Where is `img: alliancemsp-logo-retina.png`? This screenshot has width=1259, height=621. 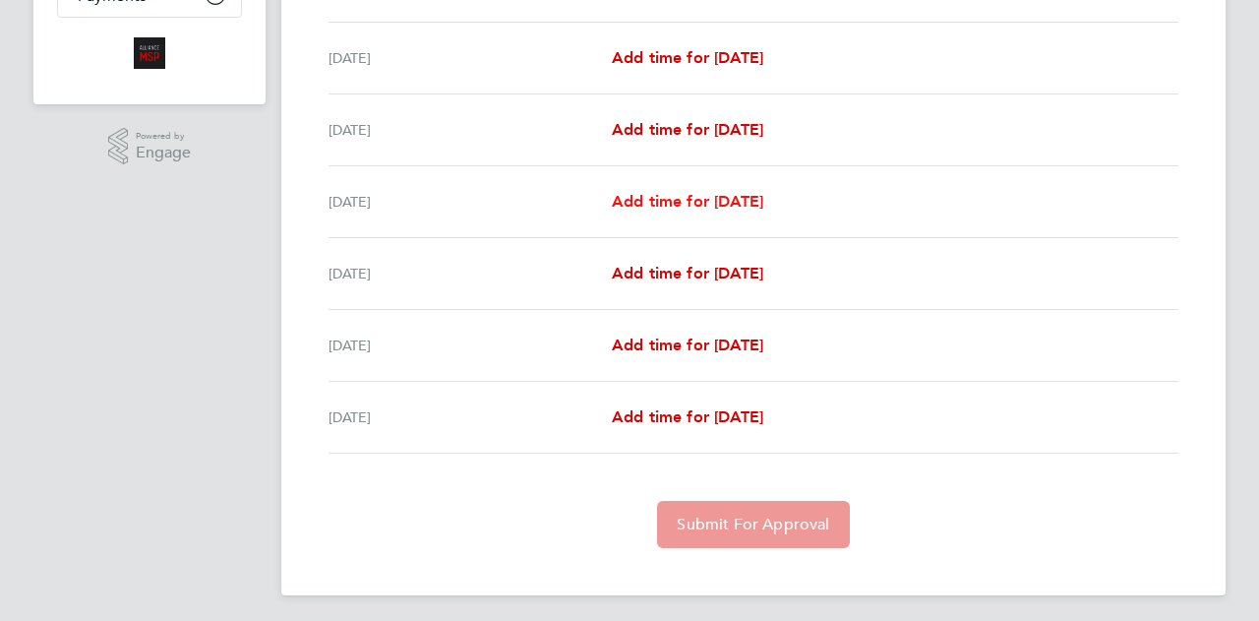 img: alliancemsp-logo-retina.png is located at coordinates (150, 53).